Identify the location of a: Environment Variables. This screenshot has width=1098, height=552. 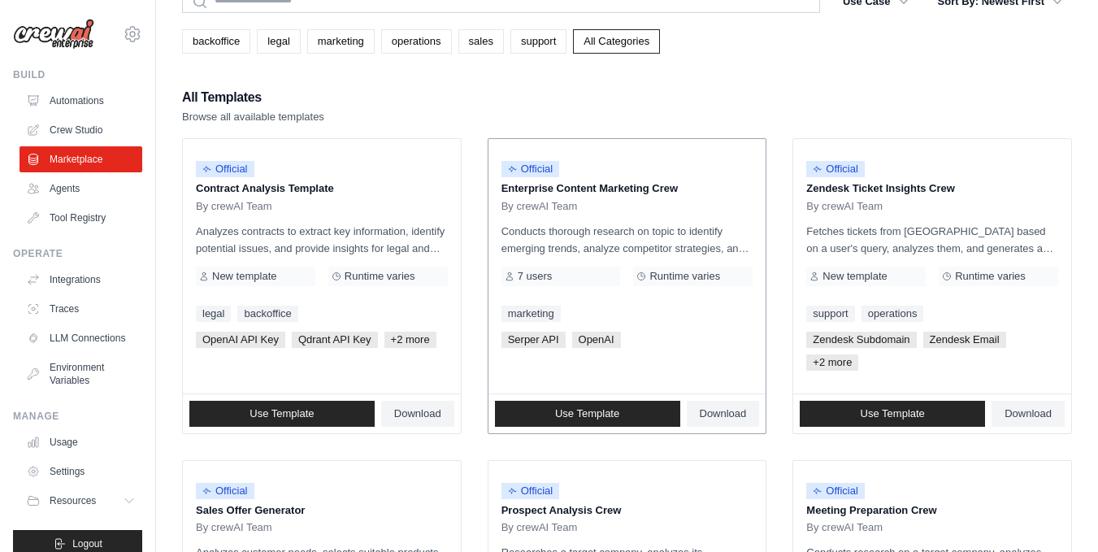
(80, 374).